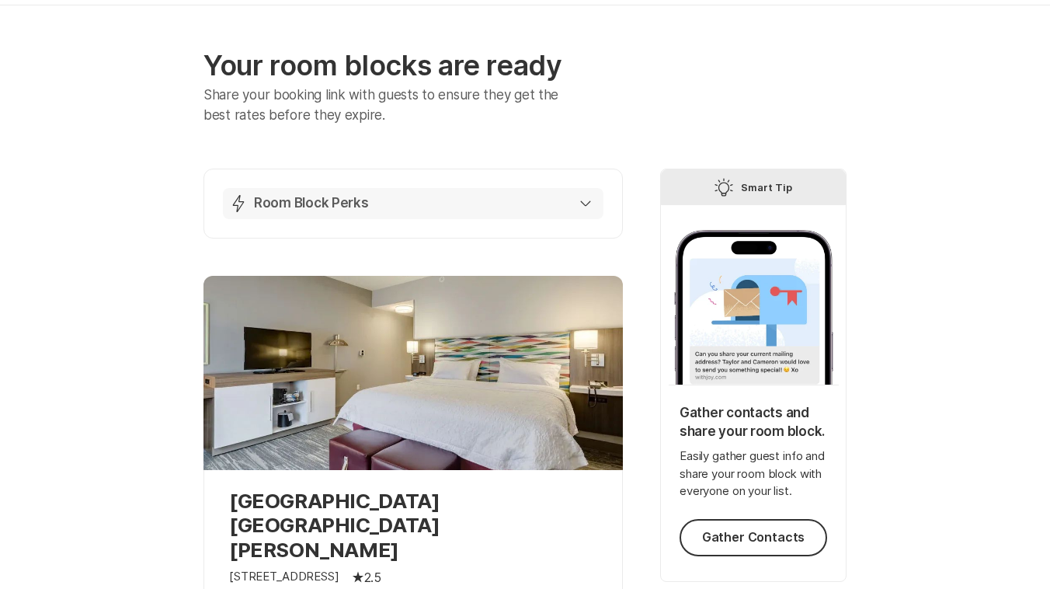  I want to click on p: 2.5, so click(373, 577).